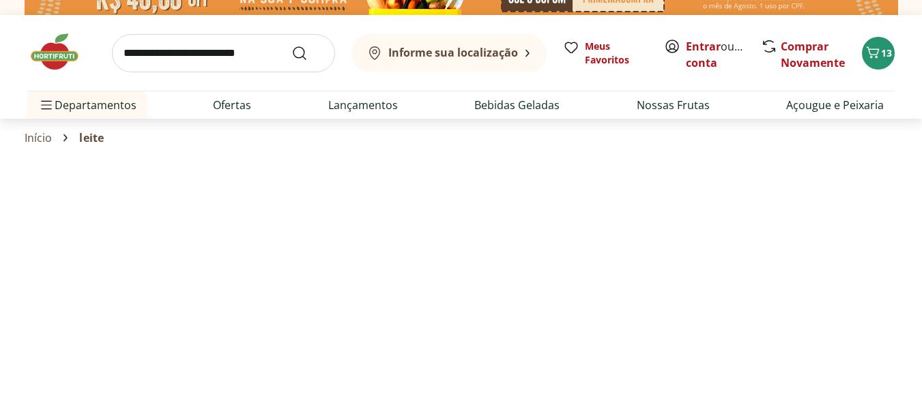  What do you see at coordinates (308, 53) in the screenshot?
I see `button: Submit Search` at bounding box center [308, 53].